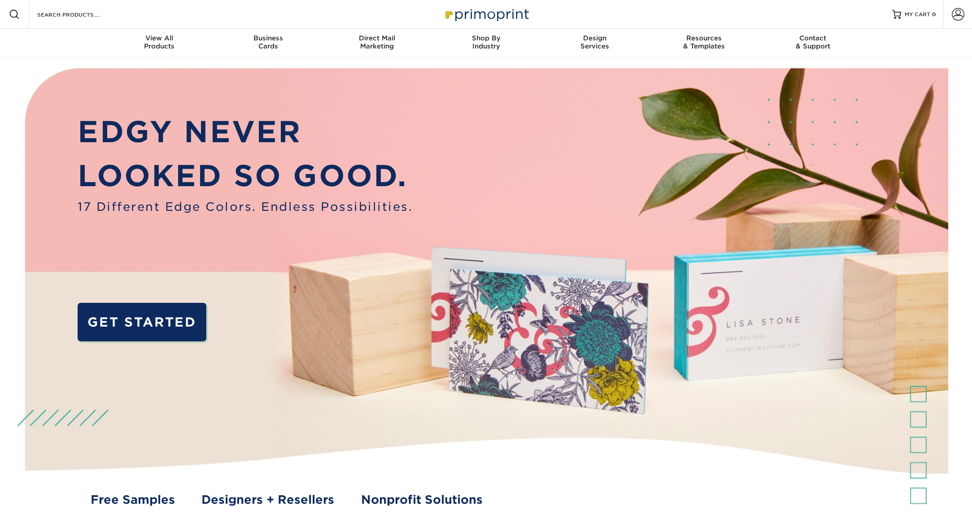  What do you see at coordinates (595, 42) in the screenshot?
I see `div: Services` at bounding box center [595, 42].